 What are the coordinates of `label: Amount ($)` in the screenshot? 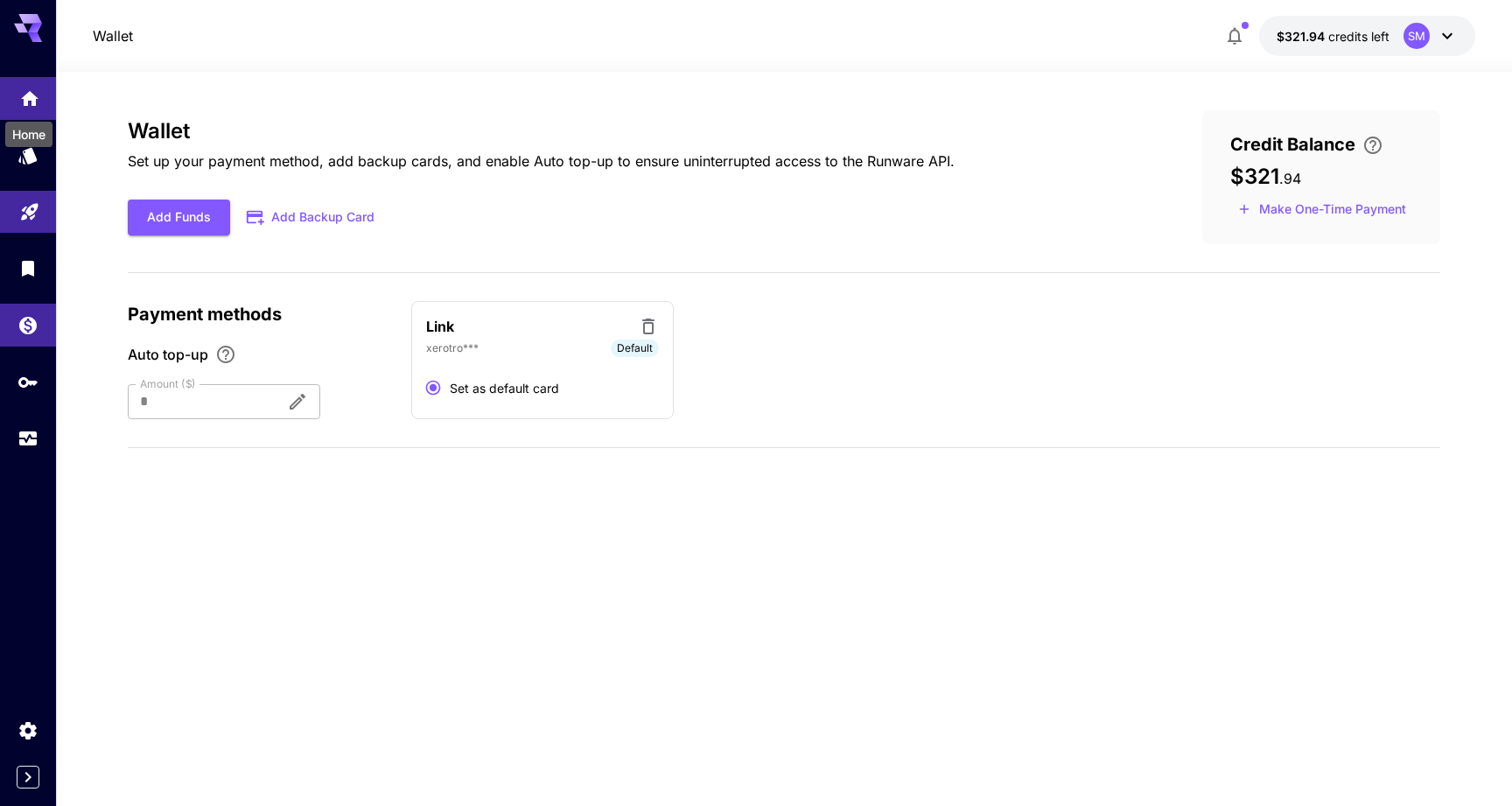 It's located at (168, 383).